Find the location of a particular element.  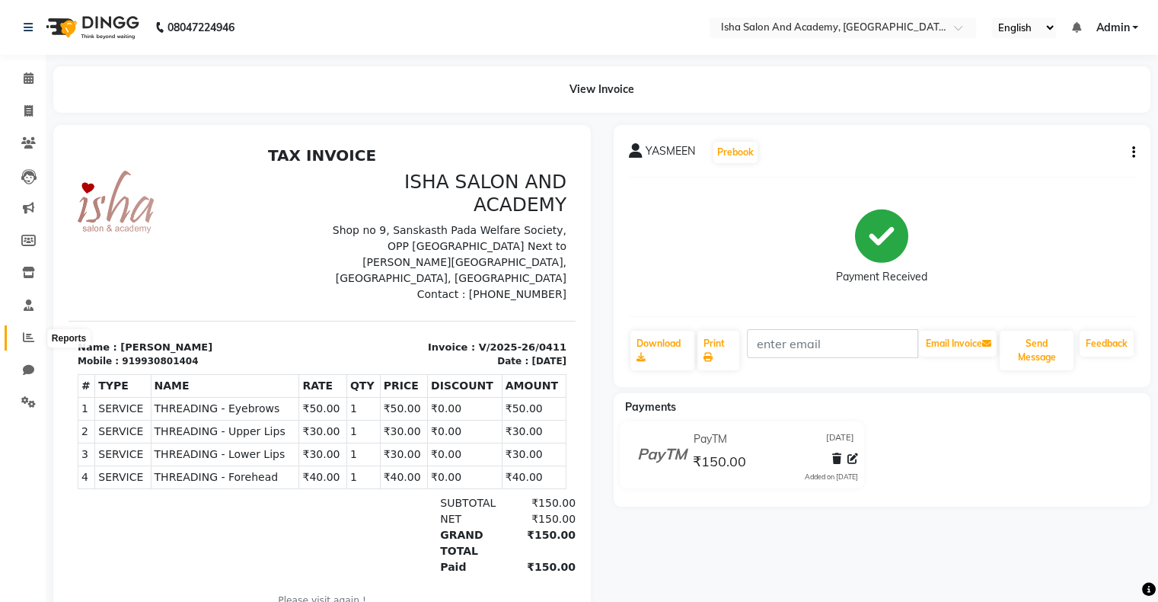

p: Invoice : V/2025-26/0411 is located at coordinates (380, 207).